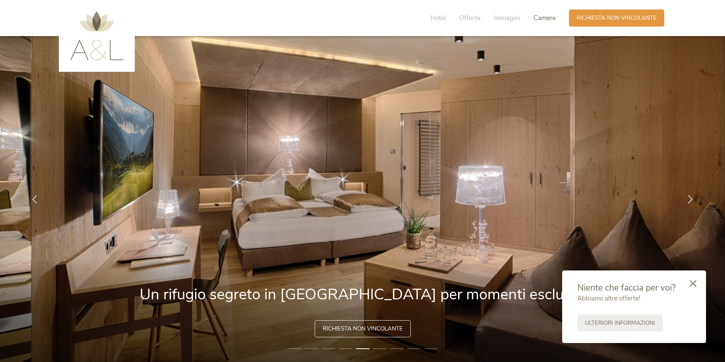 The height and width of the screenshot is (362, 725). Describe the element at coordinates (438, 18) in the screenshot. I see `span: Hotel` at that location.